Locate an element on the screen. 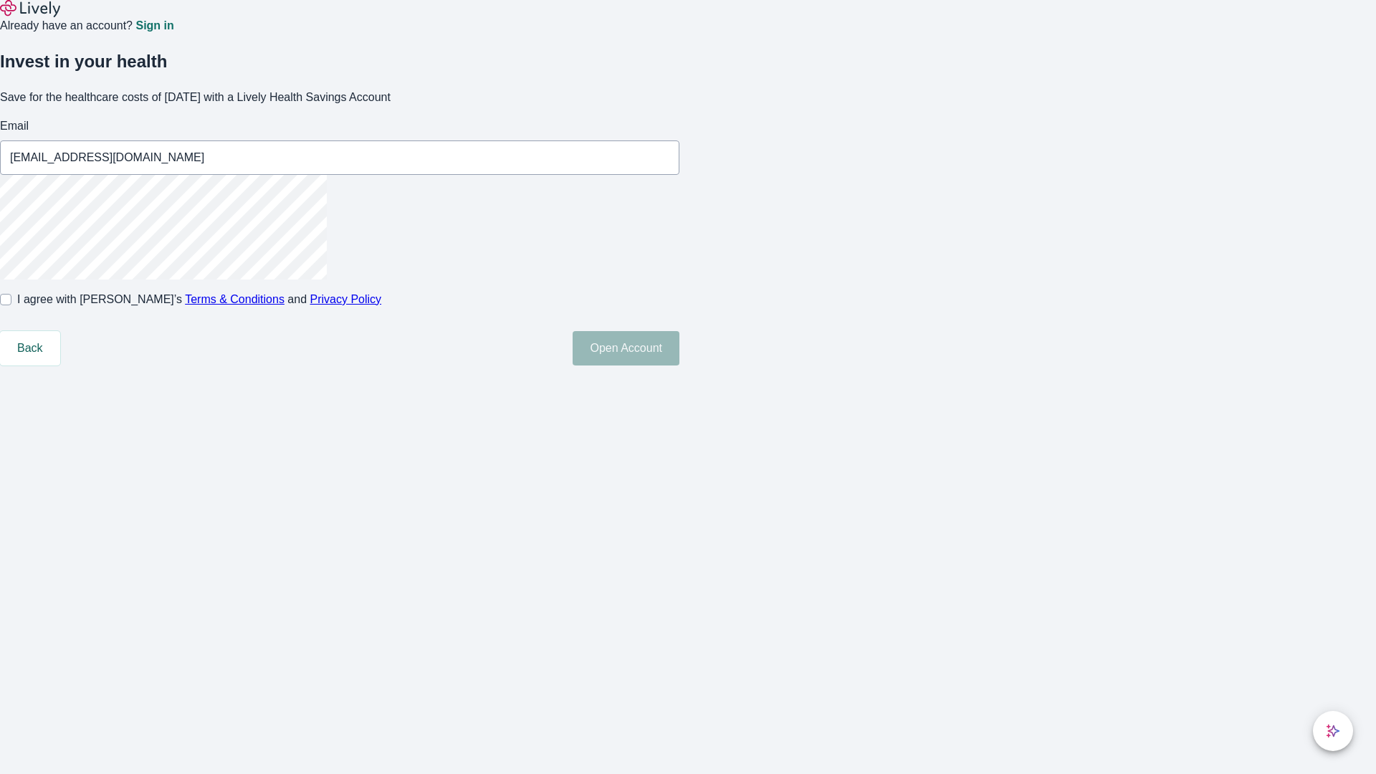 The height and width of the screenshot is (774, 1376). svg: Lively AI Assistant is located at coordinates (1333, 731).